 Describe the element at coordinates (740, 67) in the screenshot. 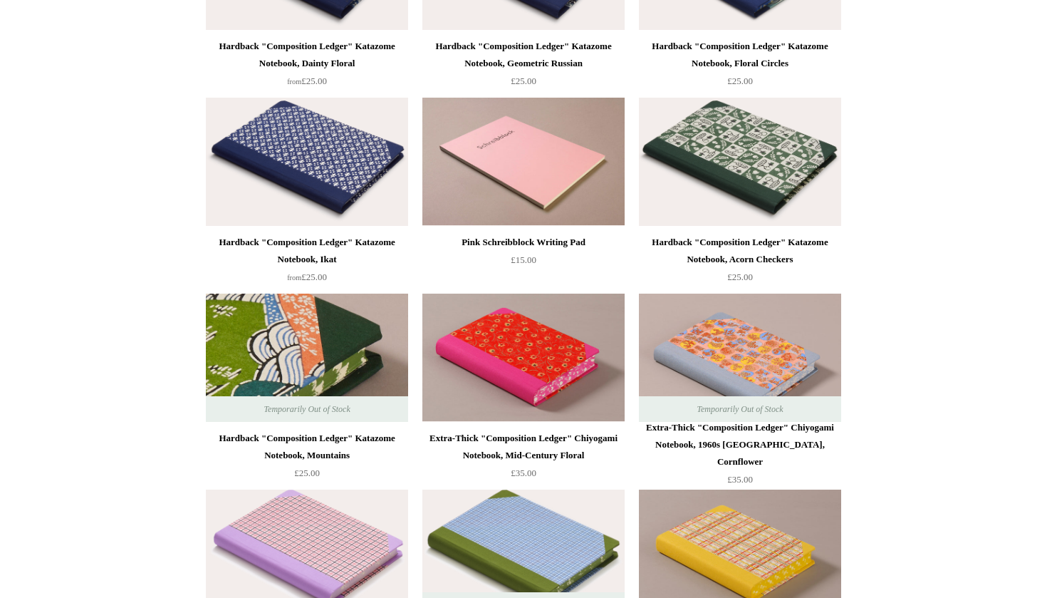

I see `a: Hardback "Composition Ledger" Katazome Notebook, Floral Circles £25.00` at that location.